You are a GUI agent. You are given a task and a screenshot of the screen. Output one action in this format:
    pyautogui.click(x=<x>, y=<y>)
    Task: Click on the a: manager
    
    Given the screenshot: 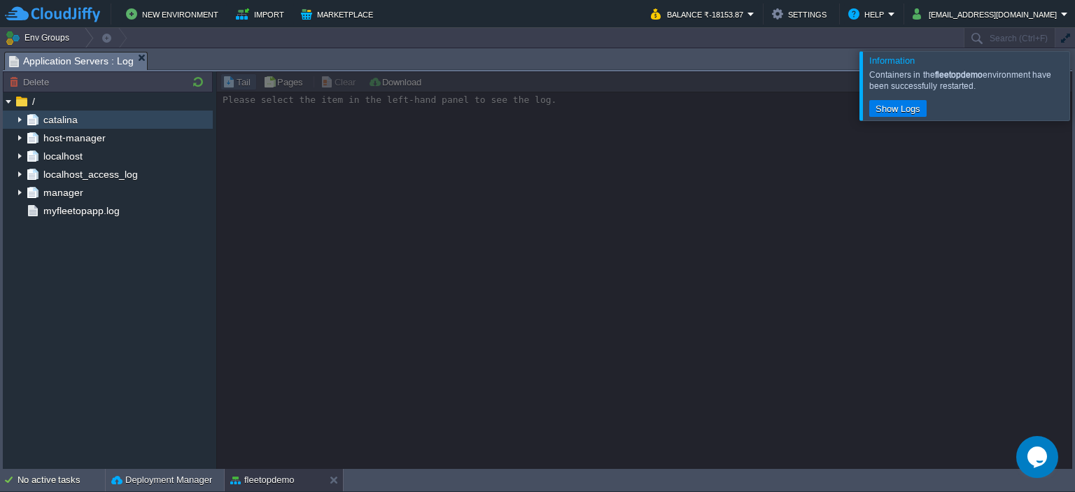 What is the action you would take?
    pyautogui.click(x=63, y=192)
    